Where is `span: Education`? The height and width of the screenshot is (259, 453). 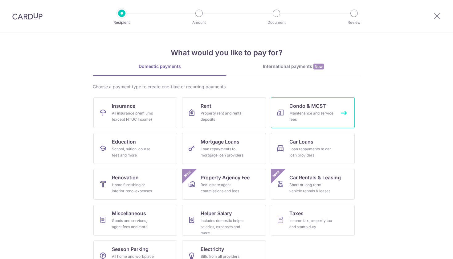 span: Education is located at coordinates (124, 141).